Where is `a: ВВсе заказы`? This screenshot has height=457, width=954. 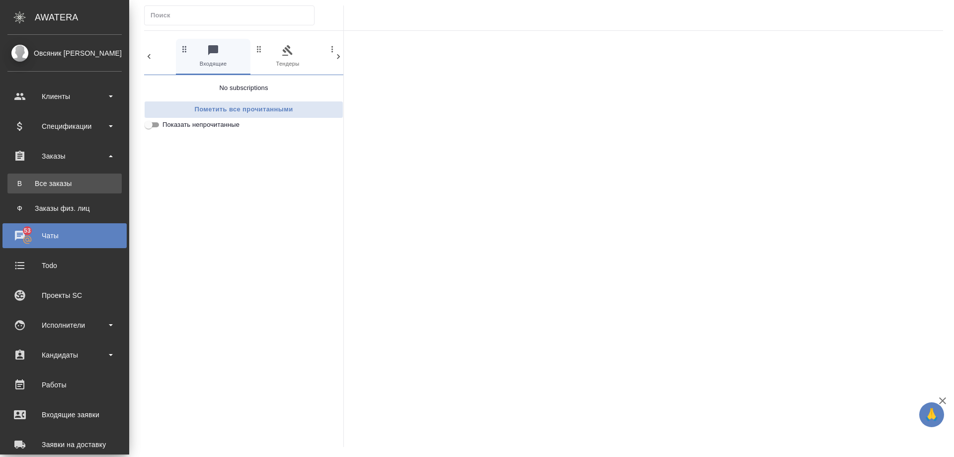 a: ВВсе заказы is located at coordinates (65, 183).